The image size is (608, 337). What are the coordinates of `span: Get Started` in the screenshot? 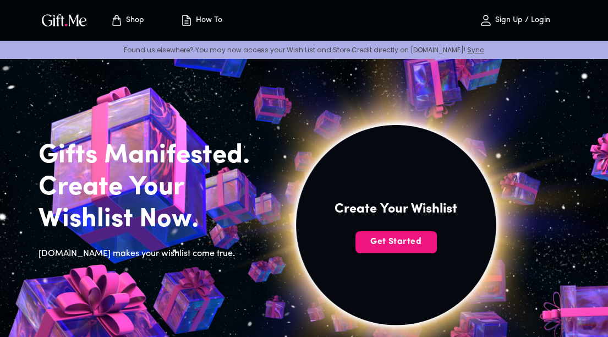 It's located at (396, 242).